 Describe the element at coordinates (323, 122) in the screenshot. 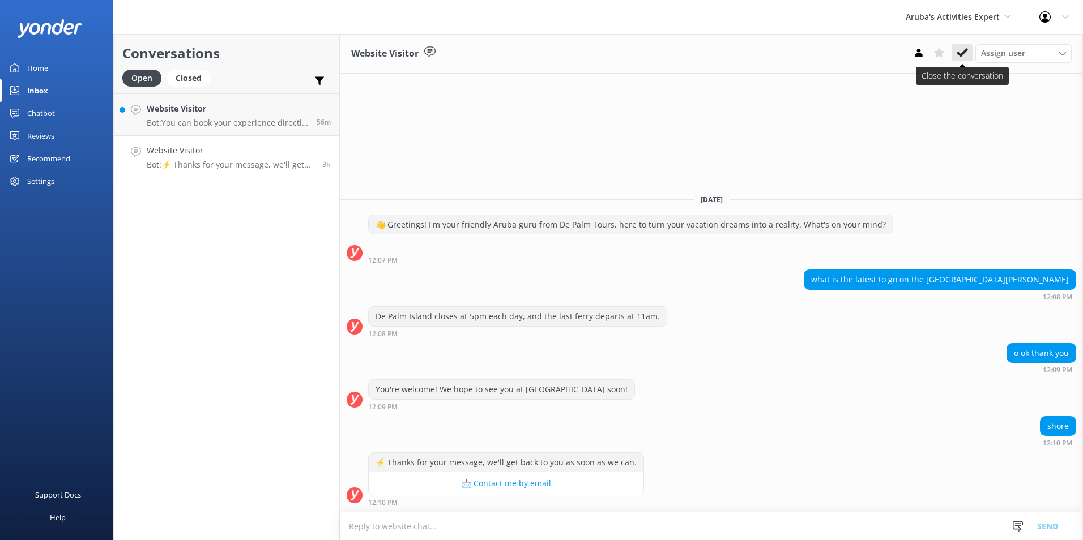

I see `span: Aug 29 2025 02:15pm (UTC -04:00) America/Caracas` at that location.